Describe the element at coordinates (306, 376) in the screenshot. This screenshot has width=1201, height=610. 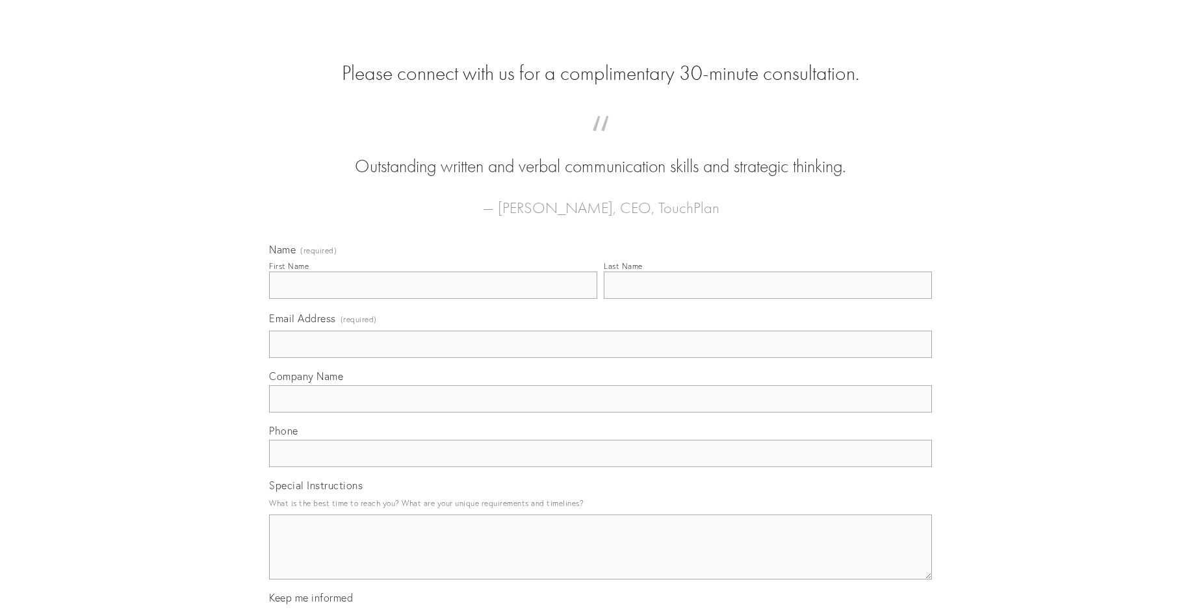
I see `span: Company Name` at that location.